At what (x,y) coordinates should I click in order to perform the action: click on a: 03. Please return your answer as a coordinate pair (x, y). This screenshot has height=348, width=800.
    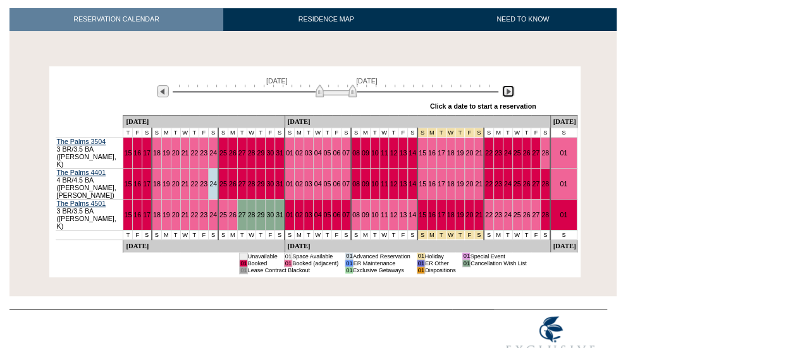
    Looking at the image, I should click on (308, 184).